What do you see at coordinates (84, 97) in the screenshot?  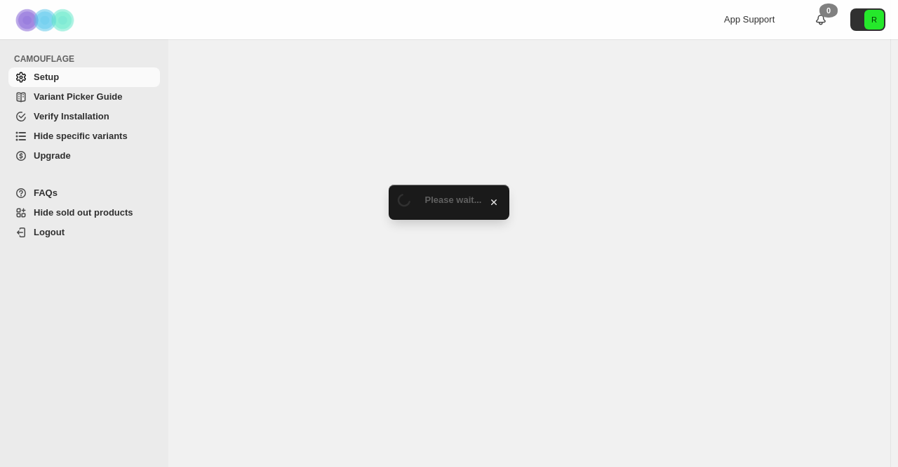 I see `a: Variant Picker Guide` at bounding box center [84, 97].